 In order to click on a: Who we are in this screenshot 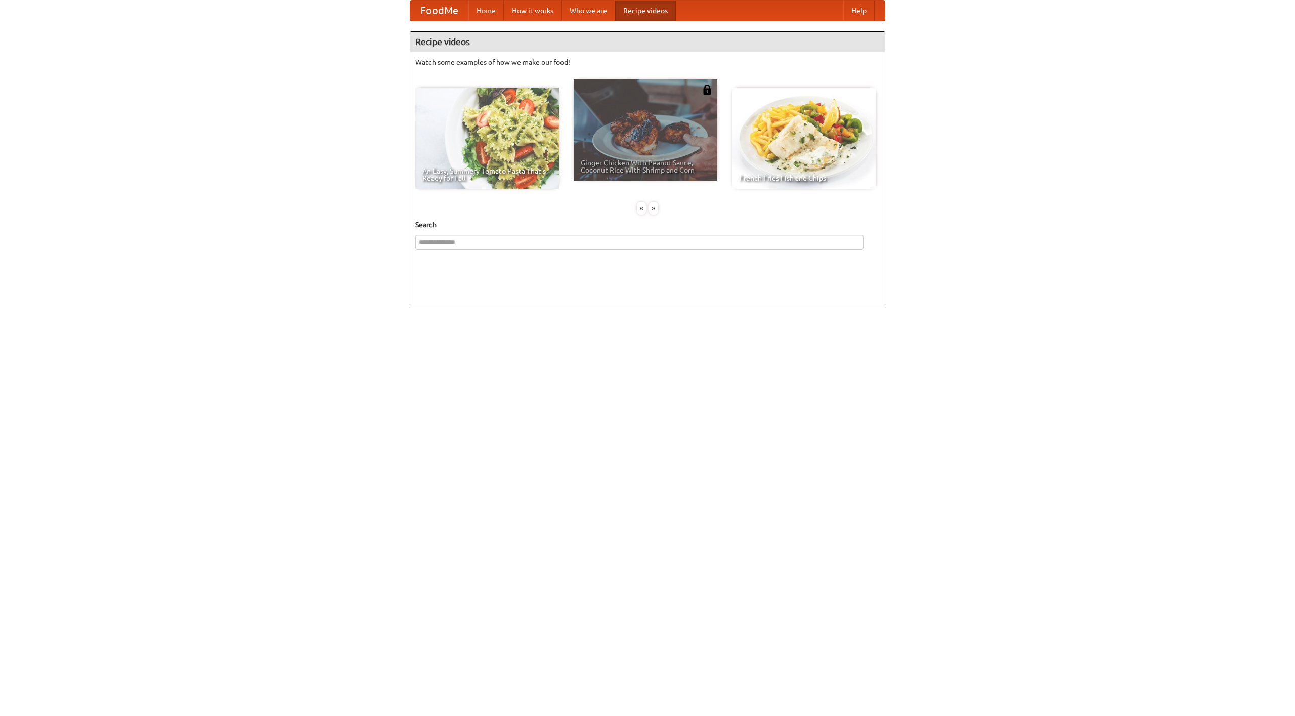, I will do `click(588, 11)`.